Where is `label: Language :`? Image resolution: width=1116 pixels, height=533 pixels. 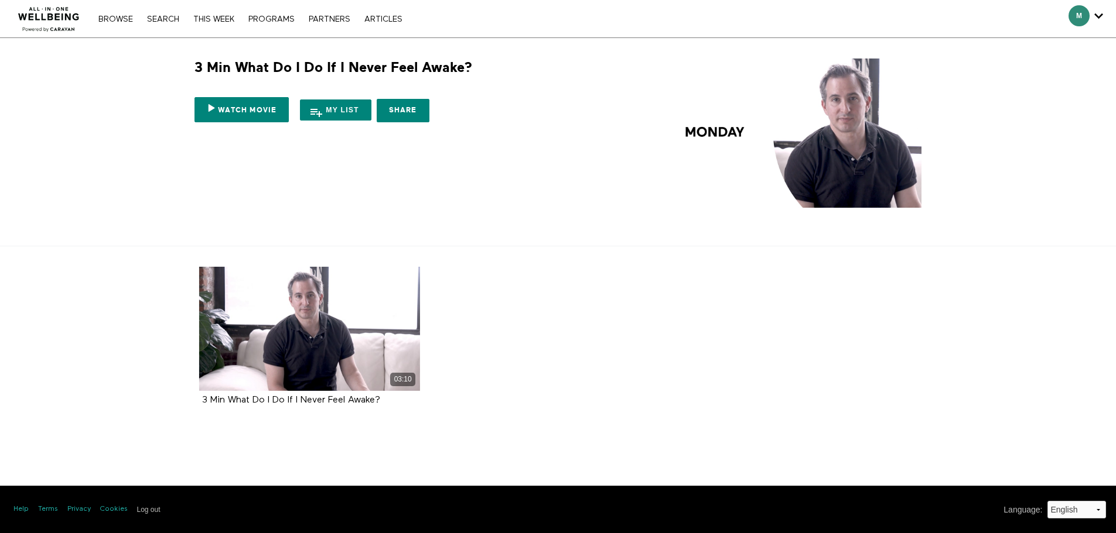
label: Language : is located at coordinates (1022, 510).